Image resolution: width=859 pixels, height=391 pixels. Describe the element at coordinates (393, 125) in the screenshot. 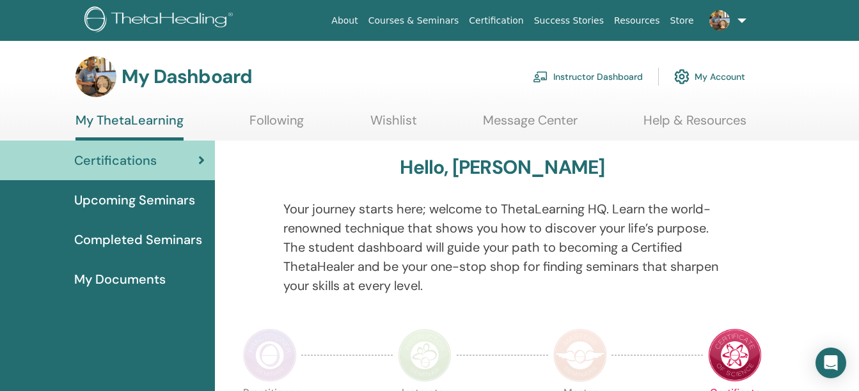

I see `a: Wishlist` at that location.